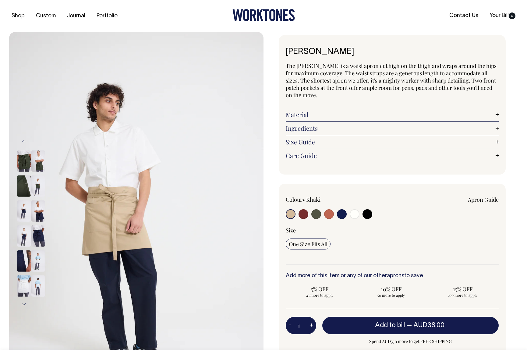  I want to click on button: Add to bill —AUD38.00, so click(410, 325).